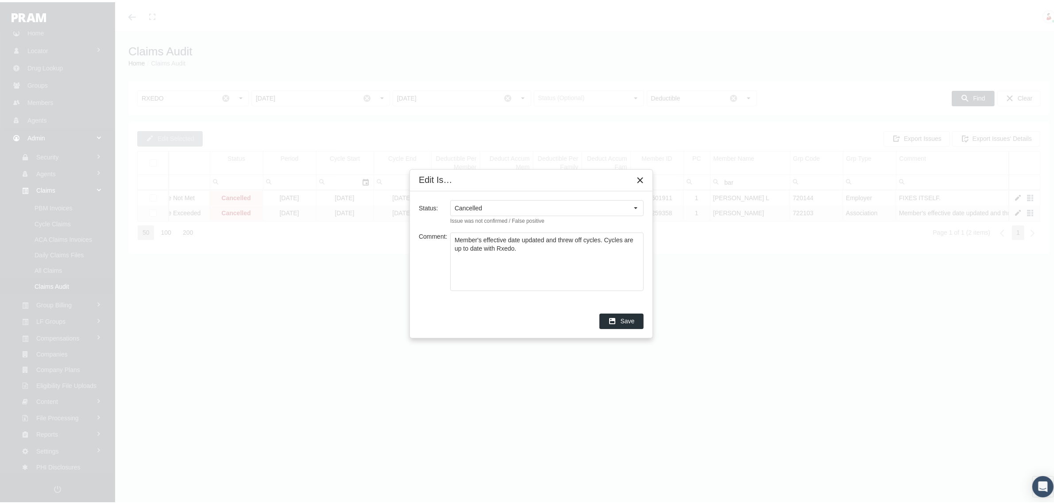  I want to click on div: Select, so click(635, 206).